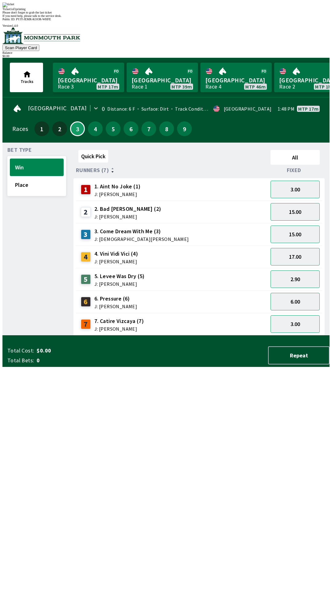 This screenshot has height=590, width=332. Describe the element at coordinates (117, 187) in the screenshot. I see `span: 1. Aint No Joke (1)` at that location.